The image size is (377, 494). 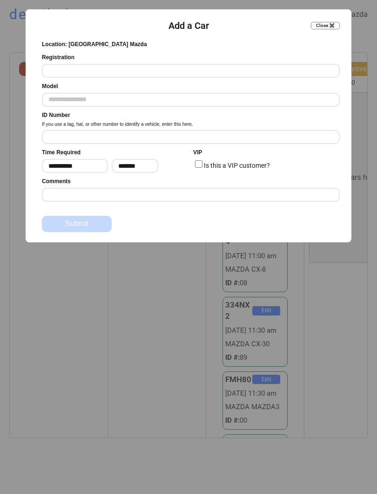 I want to click on button: Submit, so click(x=77, y=223).